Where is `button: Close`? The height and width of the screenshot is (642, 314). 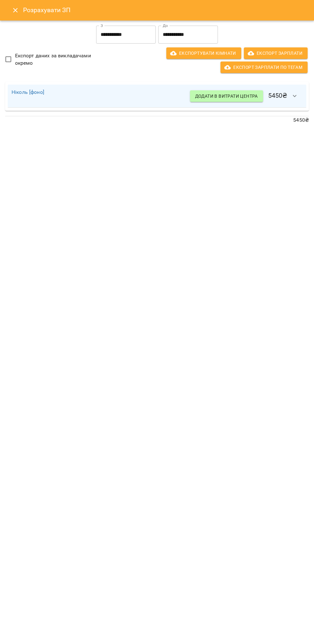 button: Close is located at coordinates (15, 10).